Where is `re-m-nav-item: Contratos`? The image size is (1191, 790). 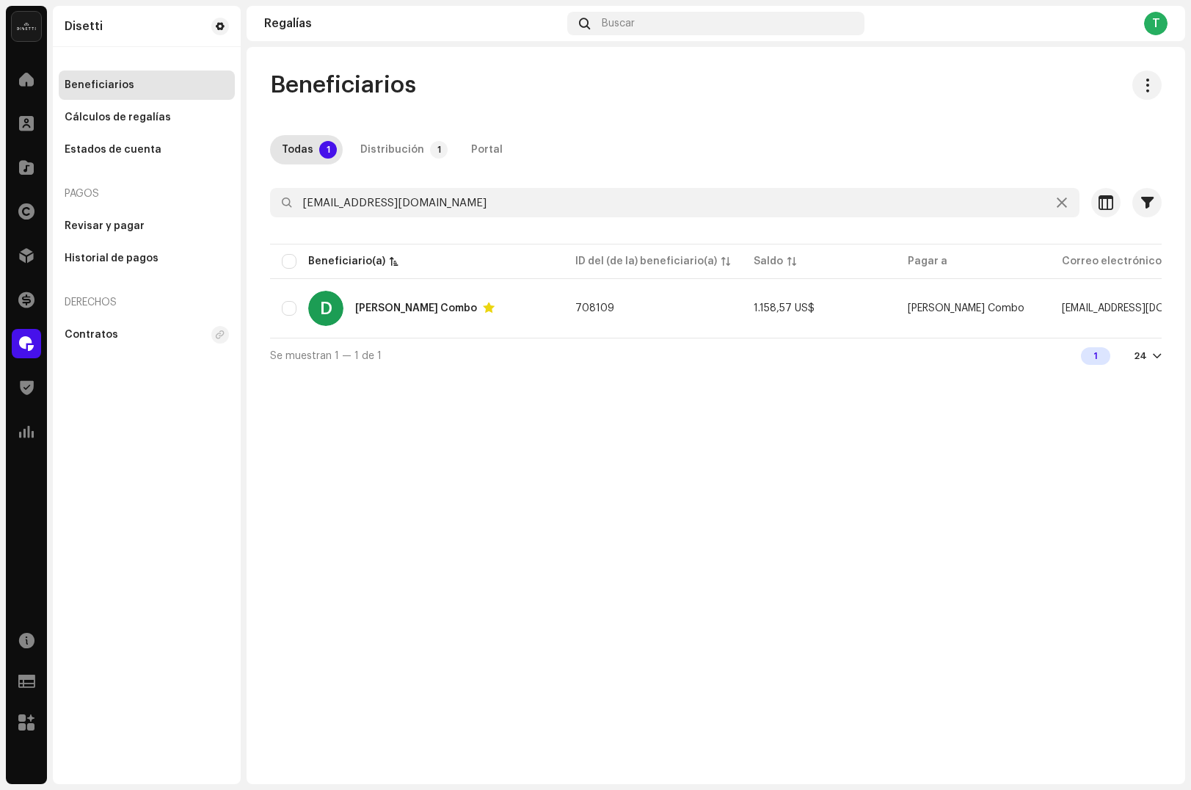 re-m-nav-item: Contratos is located at coordinates (147, 335).